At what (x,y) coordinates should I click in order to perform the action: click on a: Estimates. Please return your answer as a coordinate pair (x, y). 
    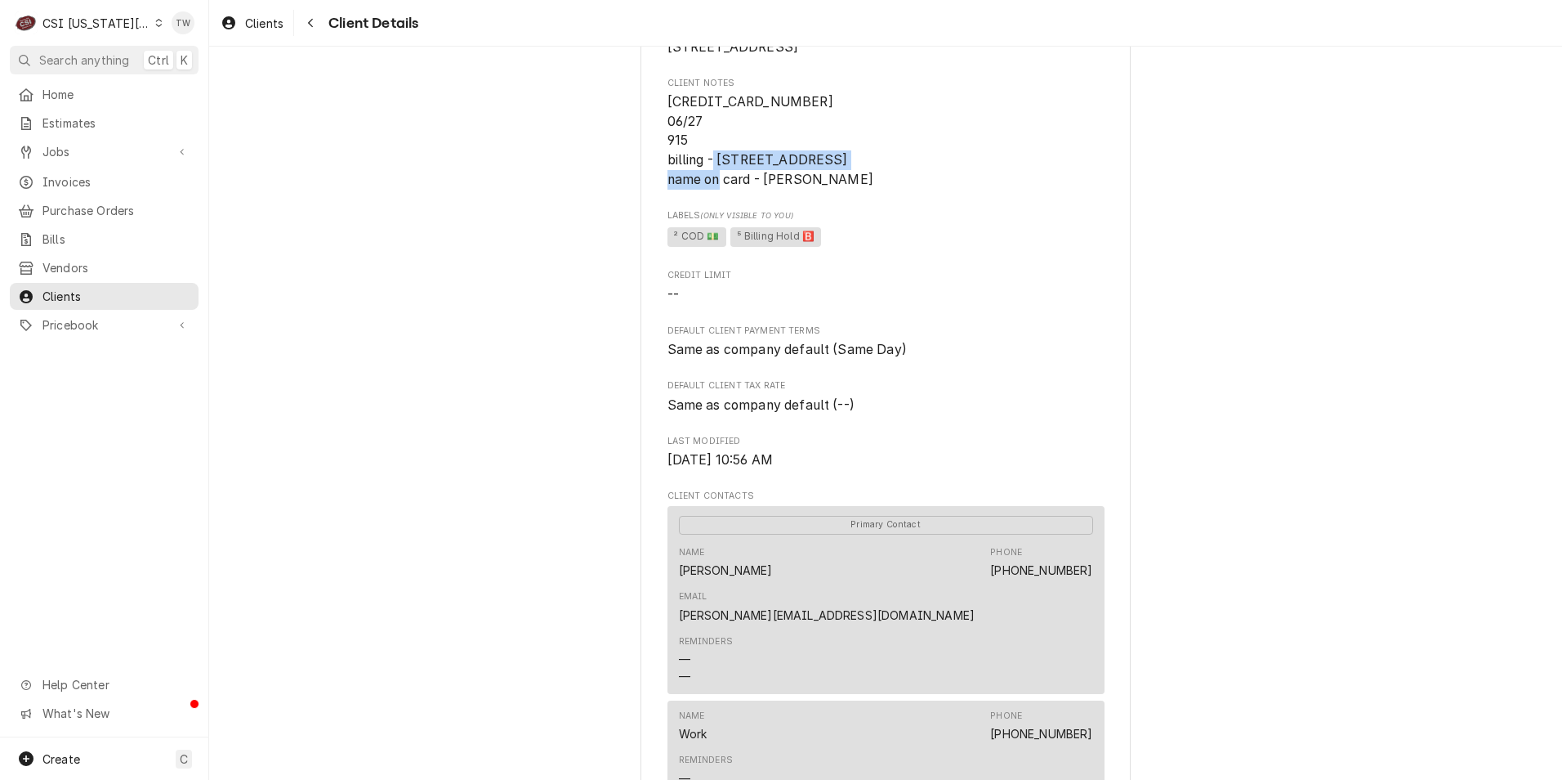
    Looking at the image, I should click on (104, 123).